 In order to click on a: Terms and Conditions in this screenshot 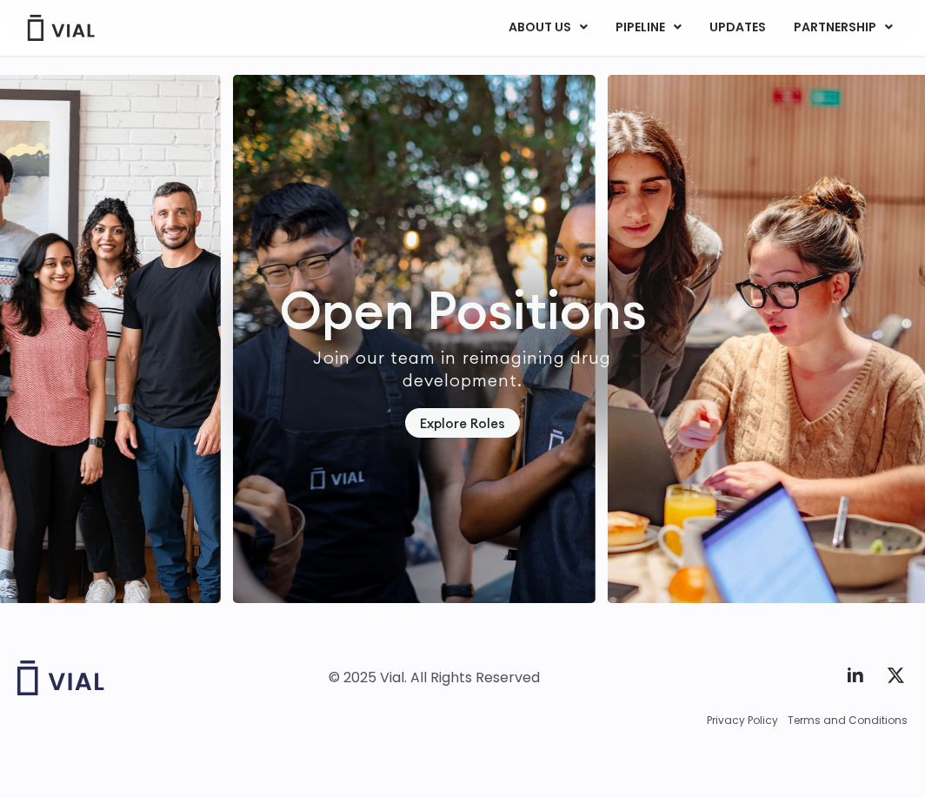, I will do `click(848, 720)`.